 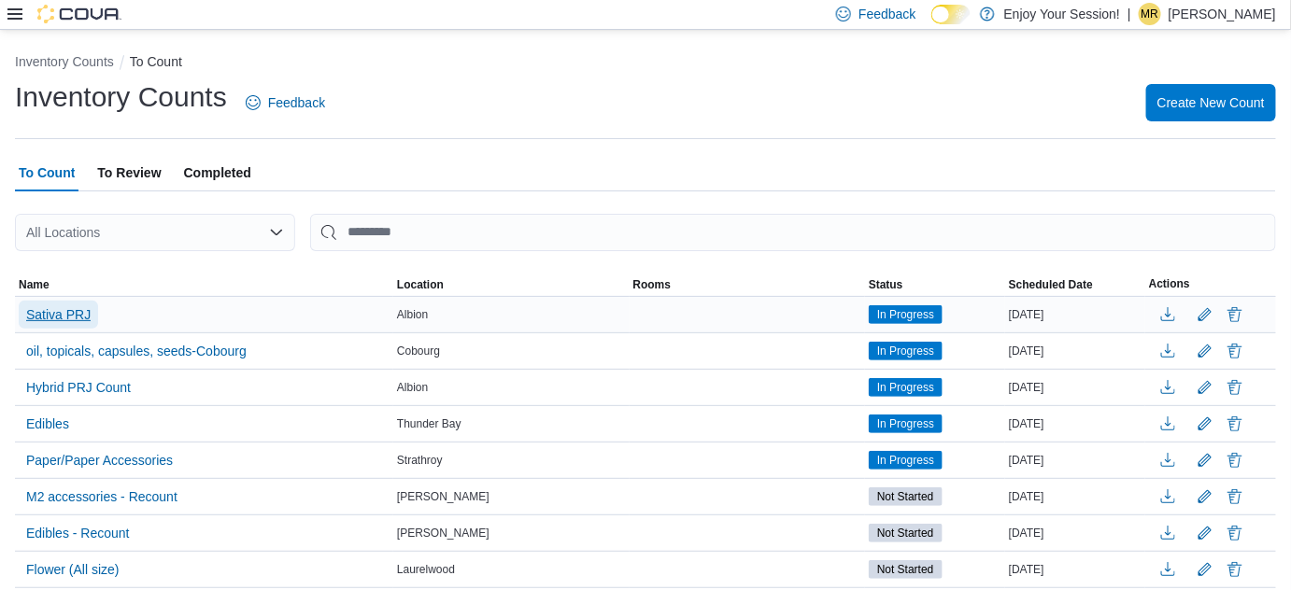 I want to click on button: Edibles, so click(x=48, y=424).